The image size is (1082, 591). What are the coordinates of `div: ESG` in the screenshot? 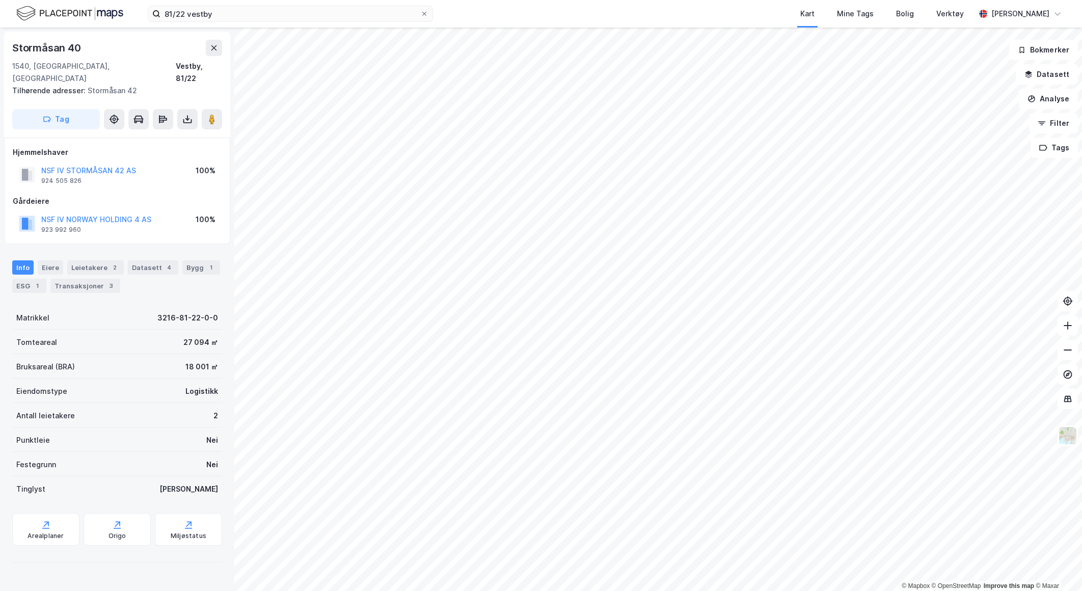 It's located at (29, 286).